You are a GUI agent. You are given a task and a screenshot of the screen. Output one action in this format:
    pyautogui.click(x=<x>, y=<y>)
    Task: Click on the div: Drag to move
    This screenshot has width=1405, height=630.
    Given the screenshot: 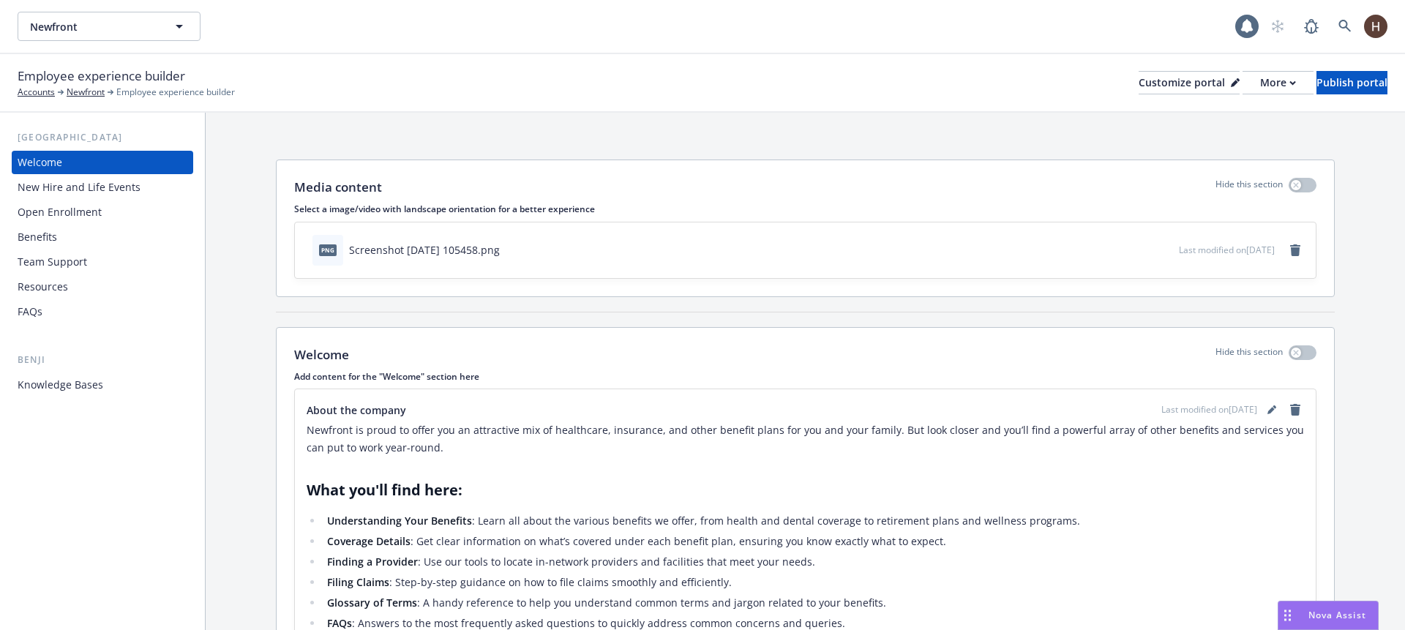 What is the action you would take?
    pyautogui.click(x=1287, y=615)
    